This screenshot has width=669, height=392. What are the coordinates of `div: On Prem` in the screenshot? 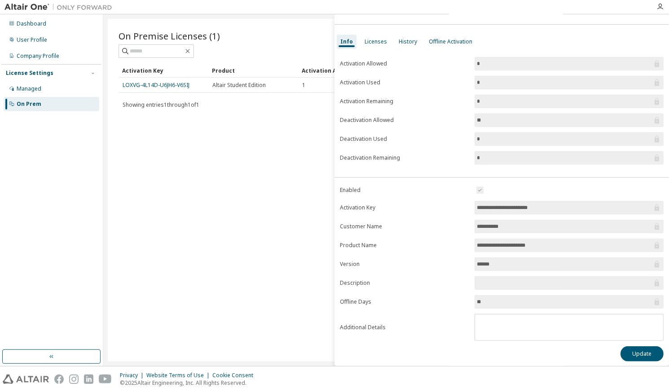 It's located at (29, 104).